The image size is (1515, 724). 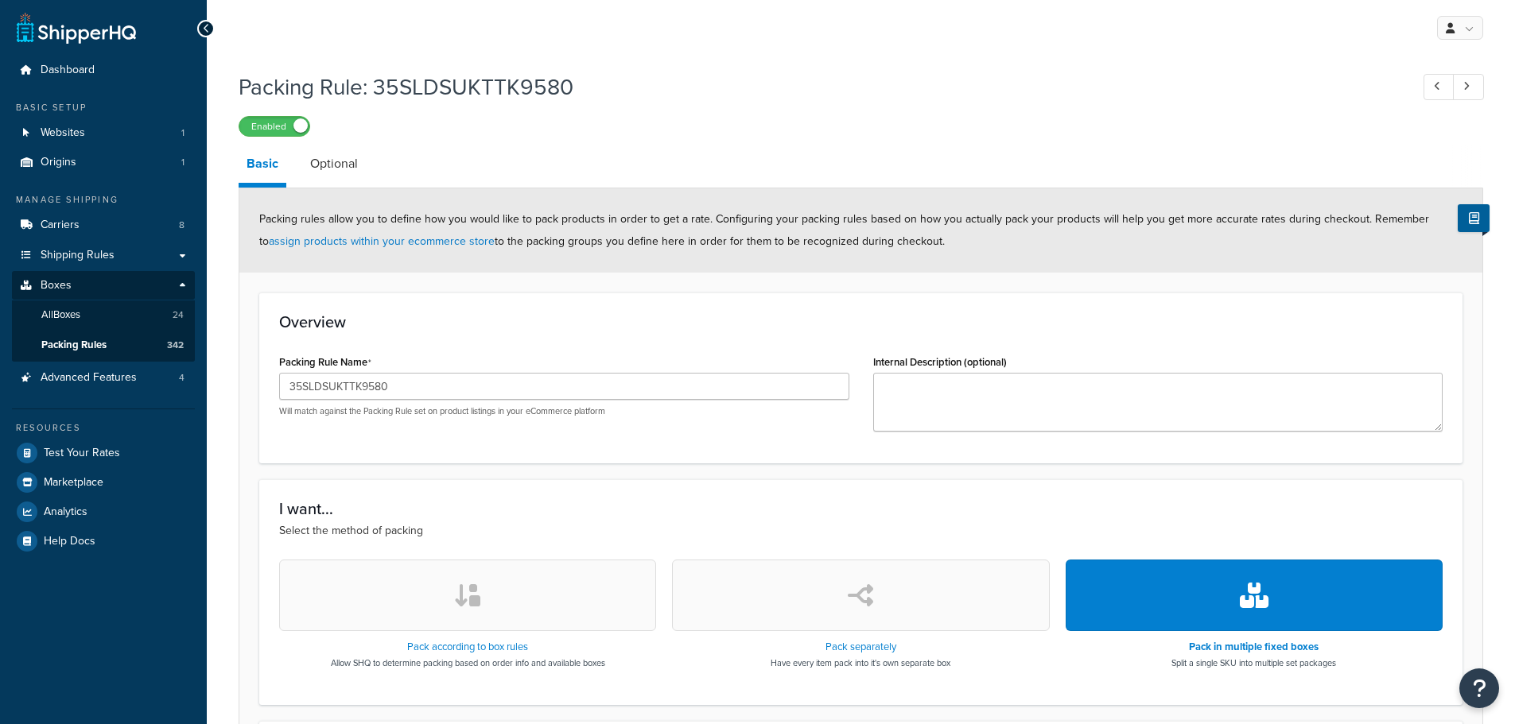 I want to click on li: Marketplace, so click(x=103, y=483).